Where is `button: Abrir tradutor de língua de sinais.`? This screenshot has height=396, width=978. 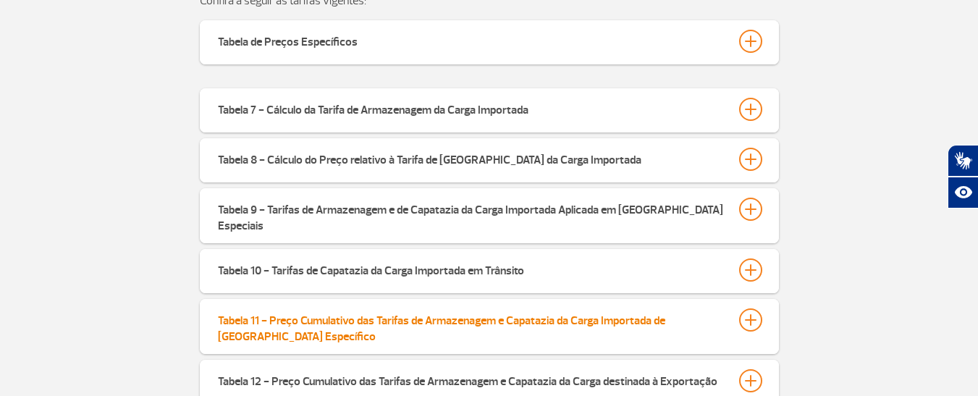 button: Abrir tradutor de língua de sinais. is located at coordinates (963, 161).